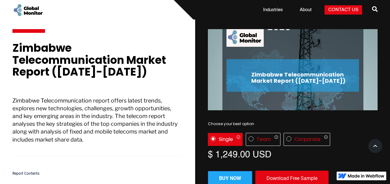  Describe the element at coordinates (97, 174) in the screenshot. I see `h5: Report Contents` at that location.